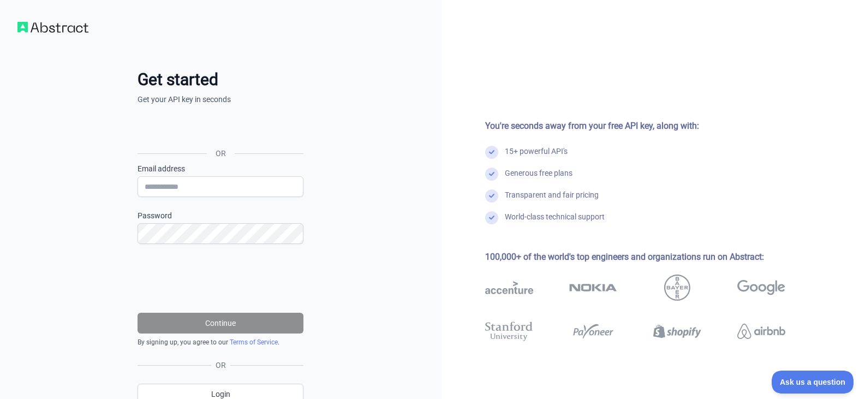 This screenshot has height=399, width=865. I want to click on div: You're seconds away from your free API key, along with:, so click(653, 126).